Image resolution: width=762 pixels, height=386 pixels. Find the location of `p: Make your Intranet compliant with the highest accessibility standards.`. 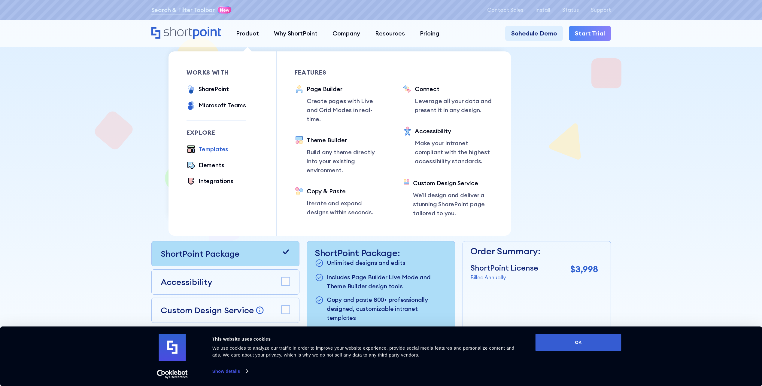

p: Make your Intranet compliant with the highest accessibility standards. is located at coordinates (454, 152).